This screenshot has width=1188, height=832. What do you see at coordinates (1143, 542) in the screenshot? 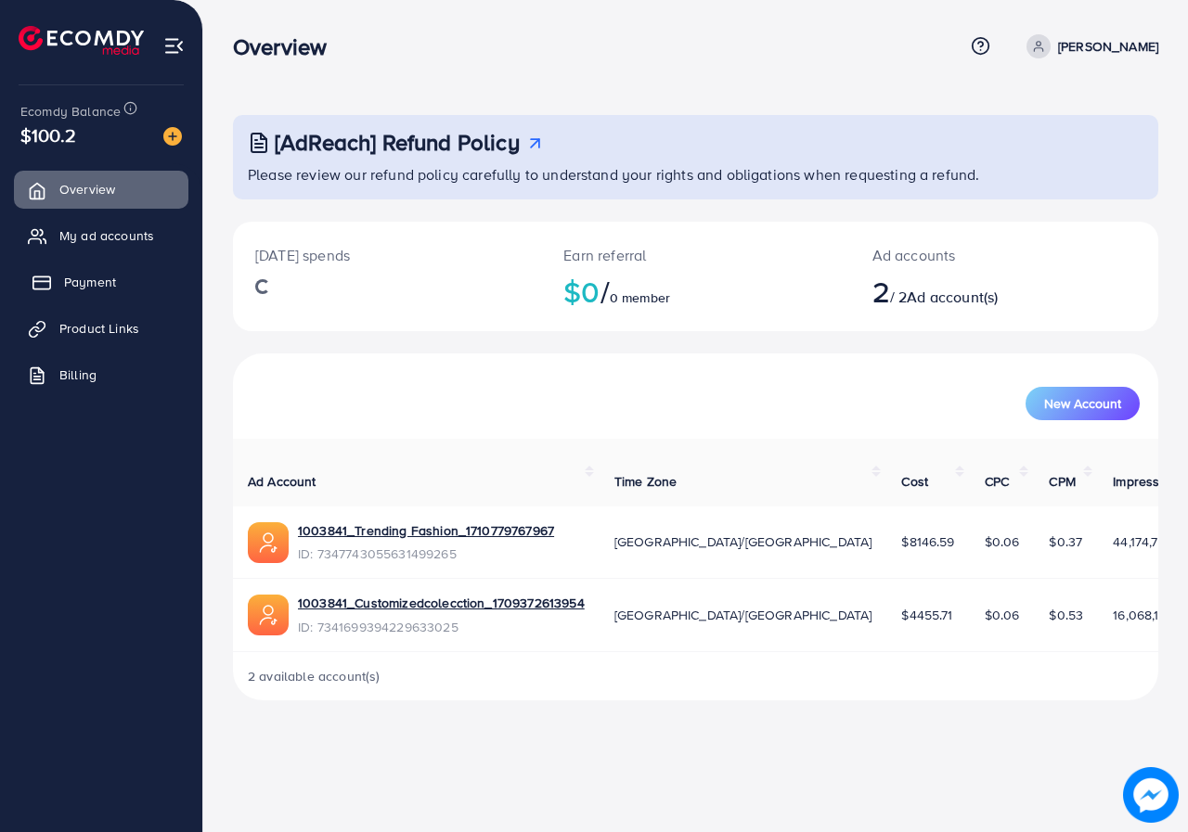
I see `span: 44,174,760` at bounding box center [1143, 542].